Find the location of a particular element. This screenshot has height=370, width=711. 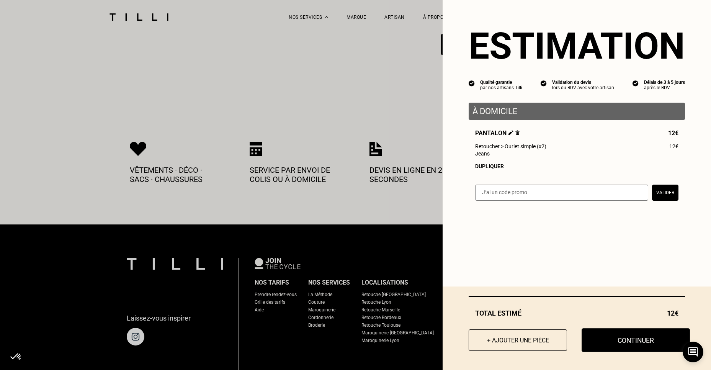

button: + Ajouter une pièce is located at coordinates (518, 340).